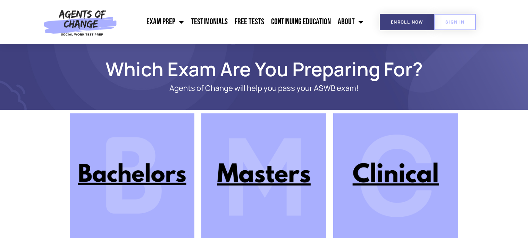  Describe the element at coordinates (301, 22) in the screenshot. I see `a: Continuing Education` at that location.